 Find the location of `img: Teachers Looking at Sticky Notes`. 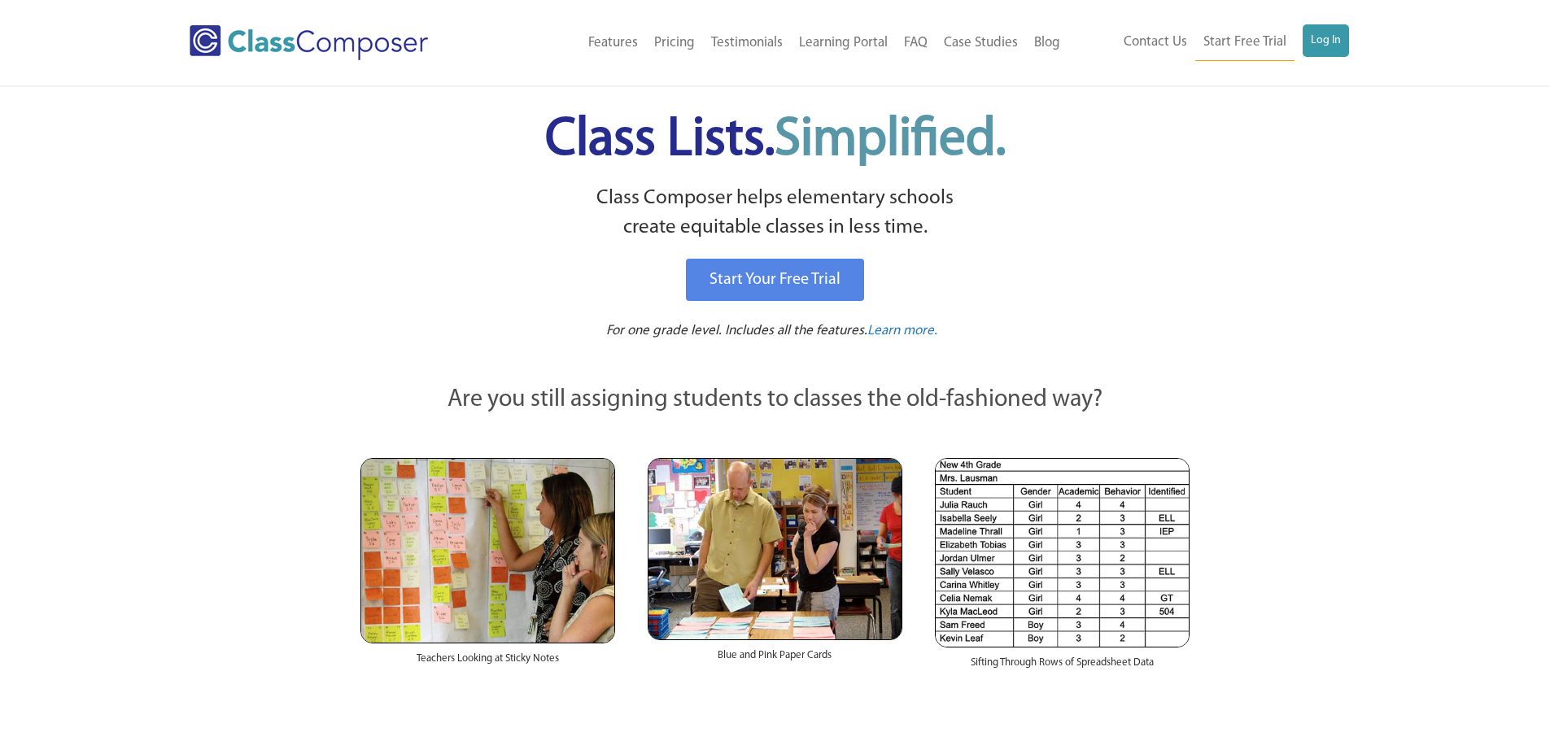

img: Teachers Looking at Sticky Notes is located at coordinates (487, 551).